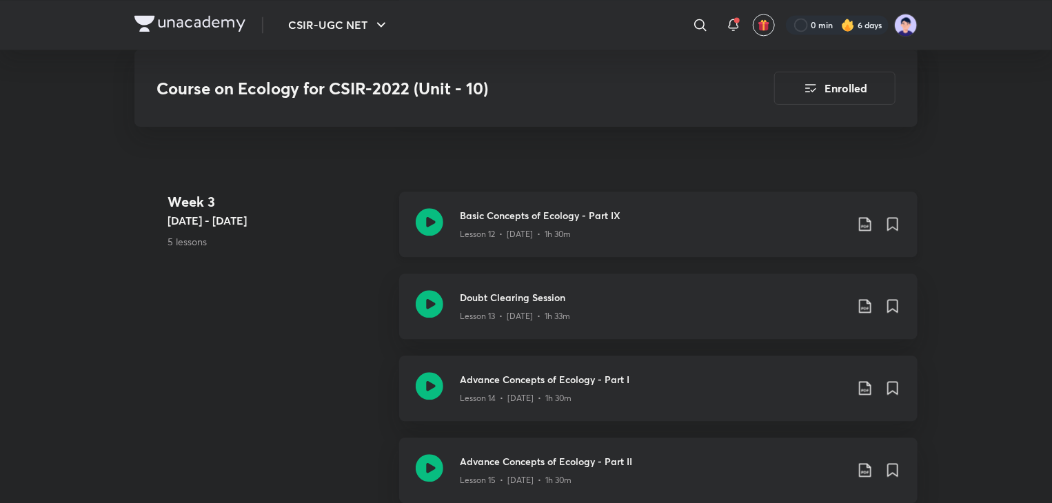 The width and height of the screenshot is (1052, 503). I want to click on img: avatar, so click(764, 25).